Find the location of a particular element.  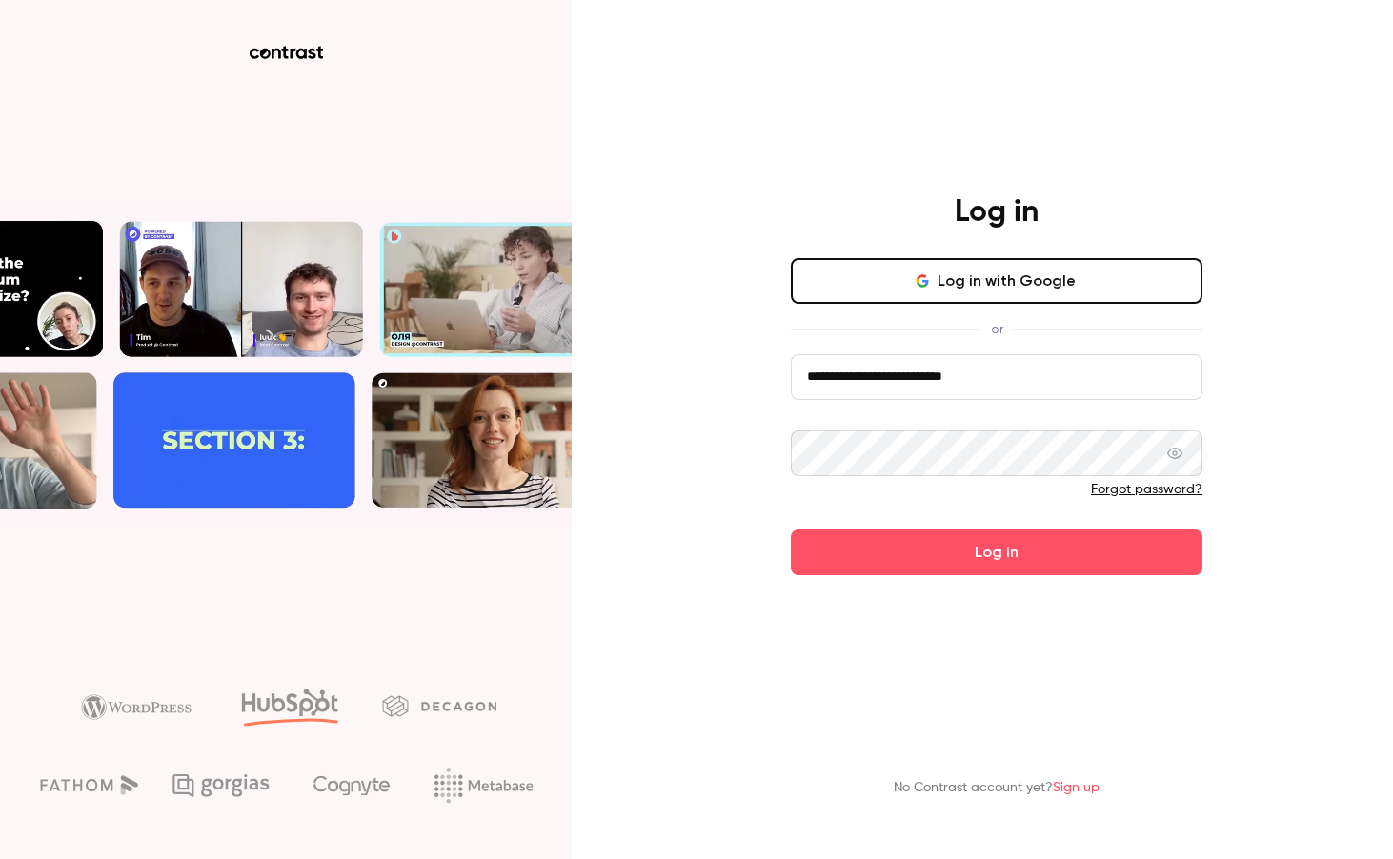

a: Sign up is located at coordinates (1076, 788).